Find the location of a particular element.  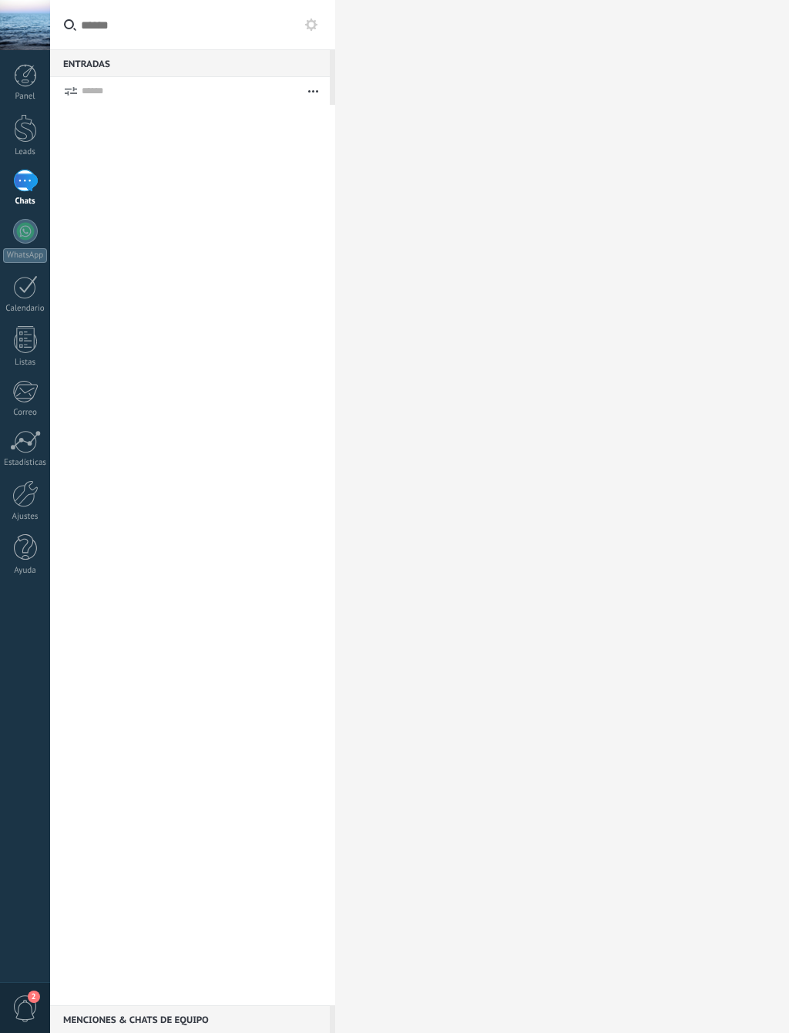

div: Chats is located at coordinates (25, 201).